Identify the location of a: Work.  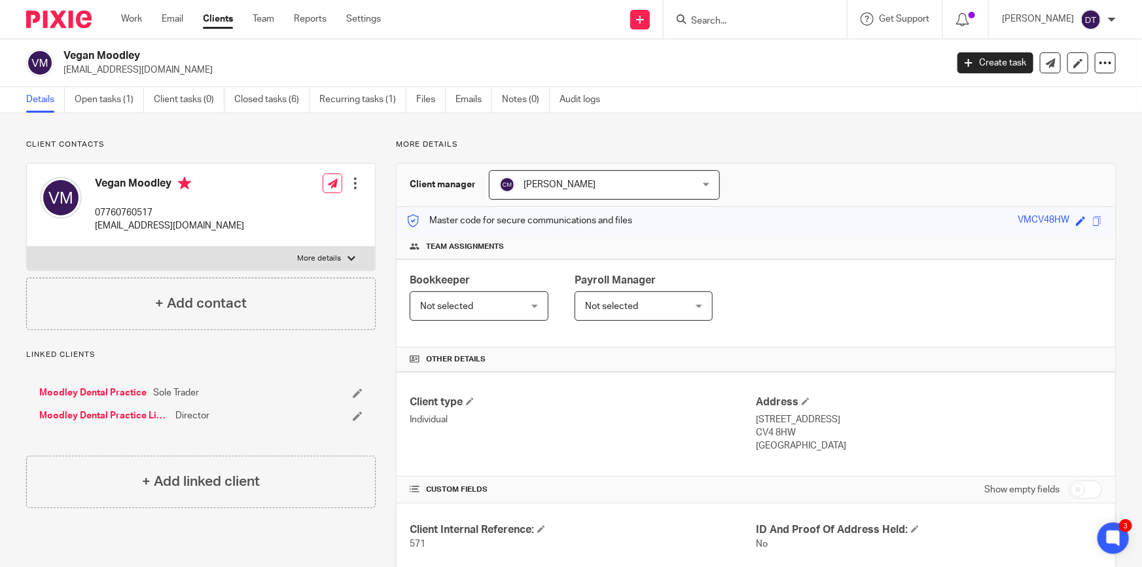
(132, 19).